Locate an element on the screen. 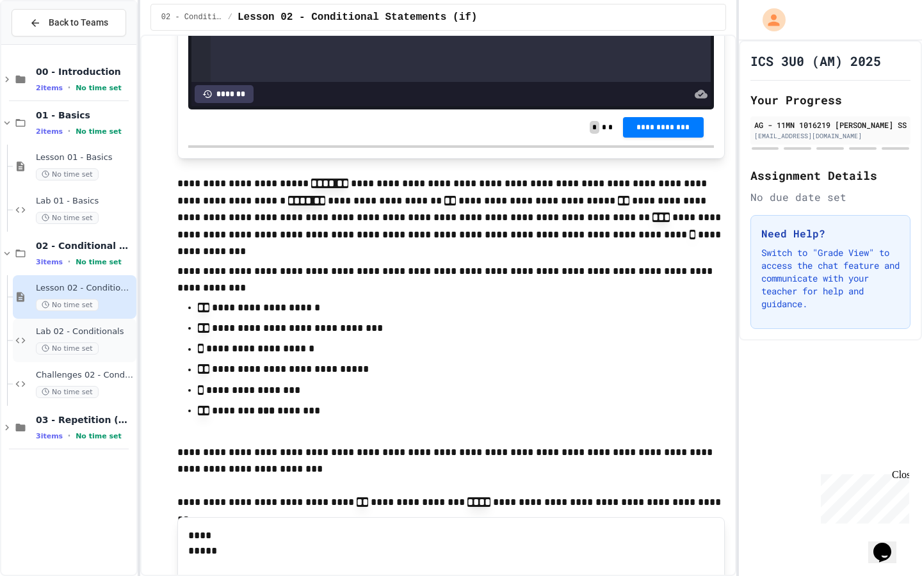 The height and width of the screenshot is (576, 922). span: 00 - Introduction is located at coordinates (84, 72).